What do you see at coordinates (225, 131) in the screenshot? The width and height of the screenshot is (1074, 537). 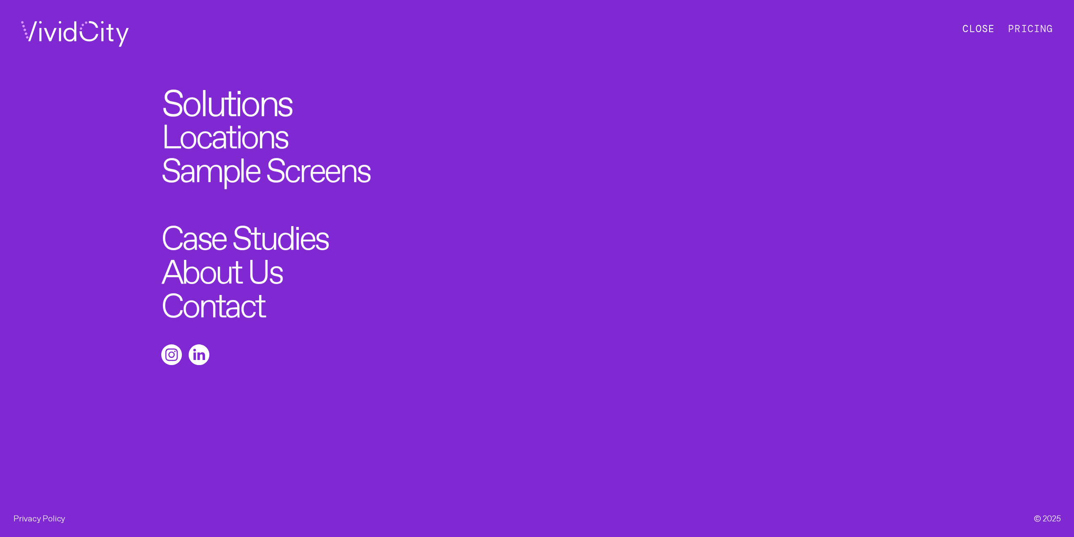 I see `a: Locations` at bounding box center [225, 131].